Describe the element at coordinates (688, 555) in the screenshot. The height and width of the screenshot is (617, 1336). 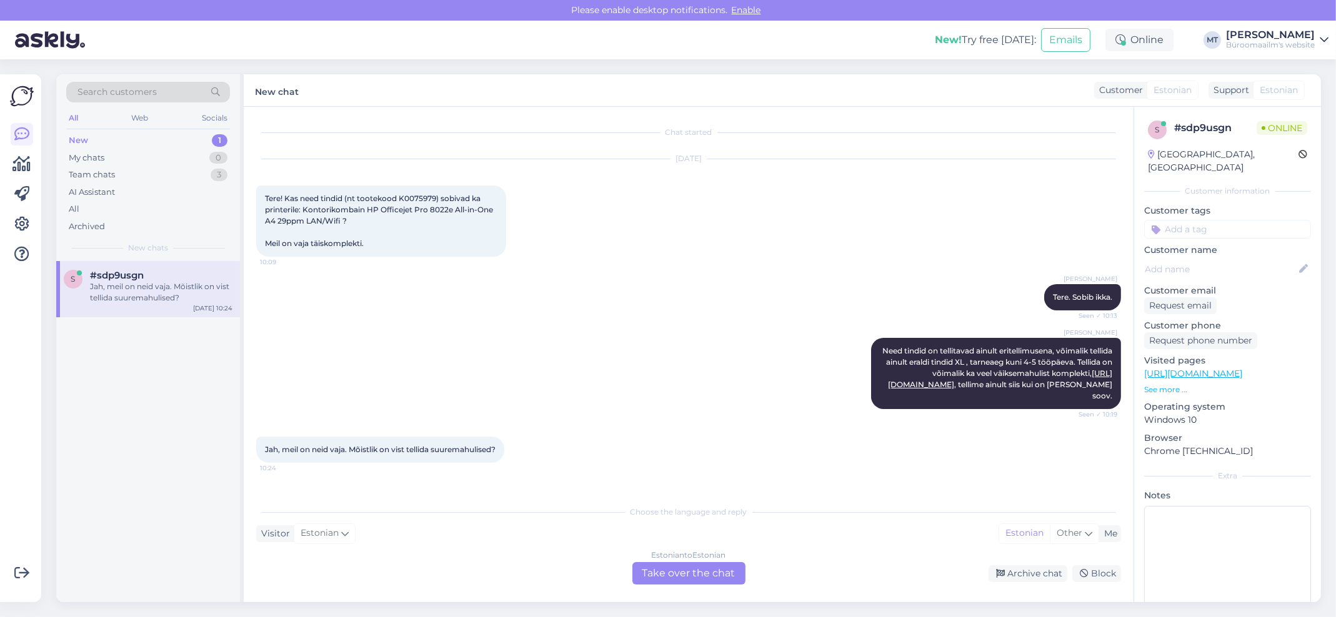
I see `div: Estonian to Estonian` at that location.